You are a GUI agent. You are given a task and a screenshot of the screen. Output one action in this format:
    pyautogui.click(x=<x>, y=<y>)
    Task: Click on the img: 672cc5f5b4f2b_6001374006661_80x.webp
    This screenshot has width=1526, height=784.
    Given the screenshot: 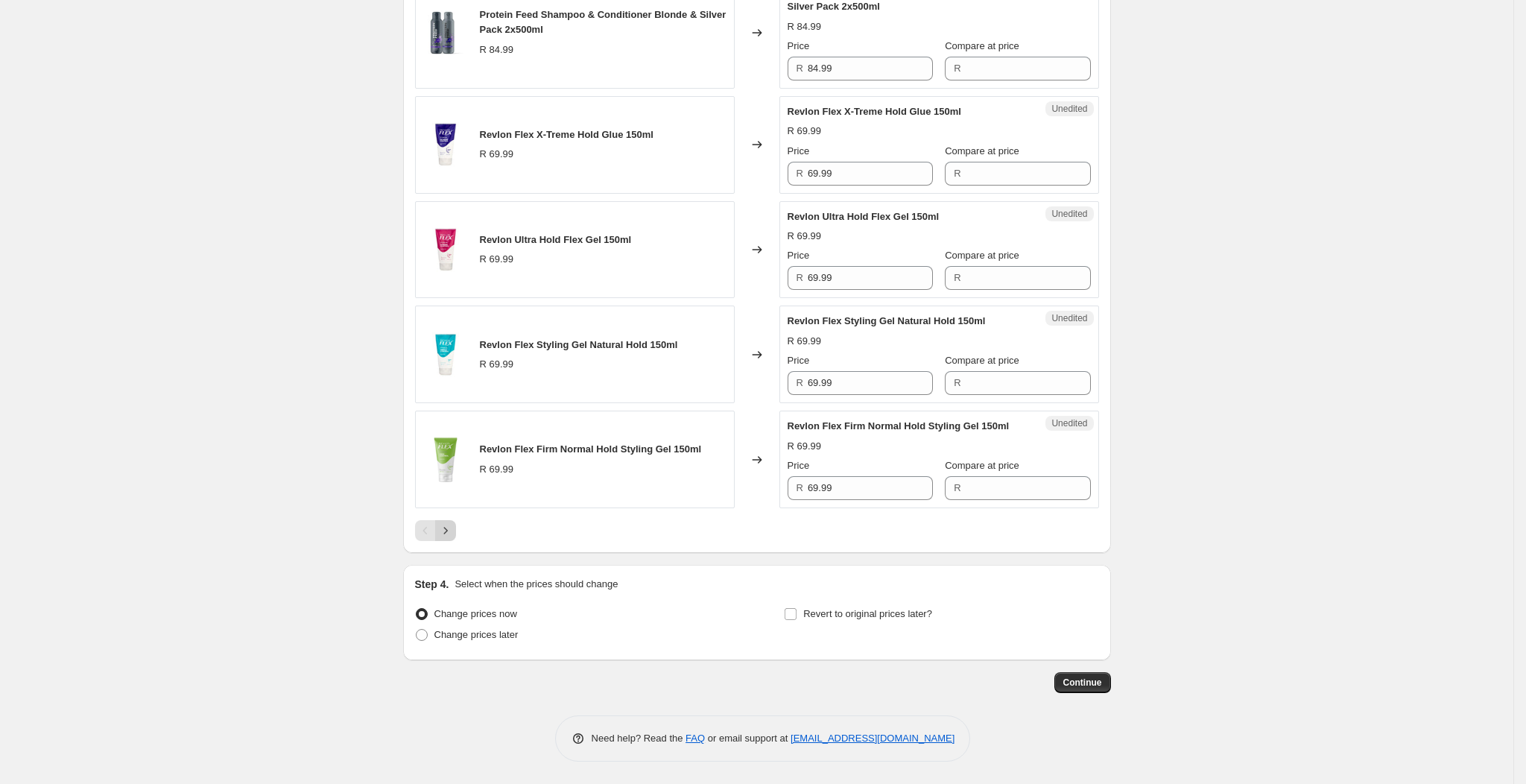 What is the action you would take?
    pyautogui.click(x=446, y=33)
    